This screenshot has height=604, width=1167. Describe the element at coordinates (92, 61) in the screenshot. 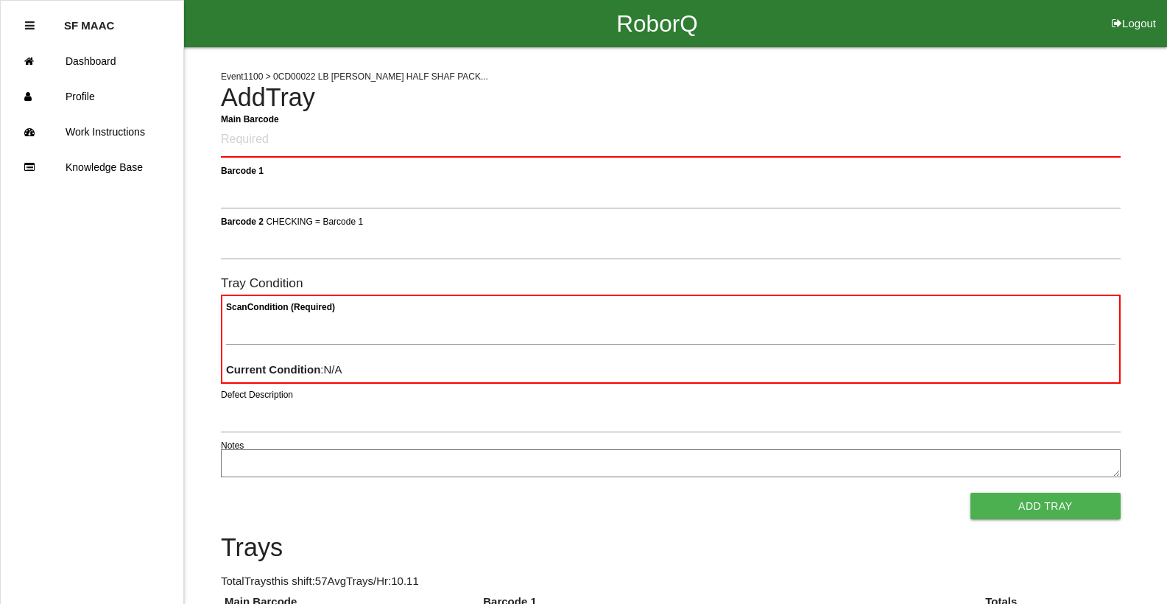

I see `a: Dashboard` at that location.